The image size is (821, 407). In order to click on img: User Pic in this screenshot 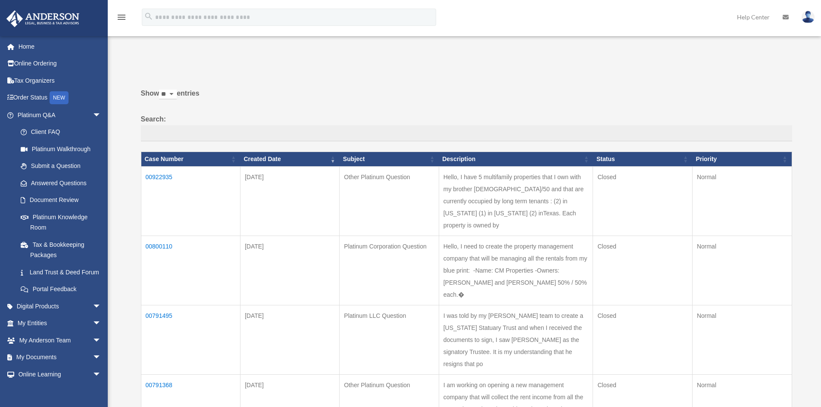, I will do `click(808, 17)`.